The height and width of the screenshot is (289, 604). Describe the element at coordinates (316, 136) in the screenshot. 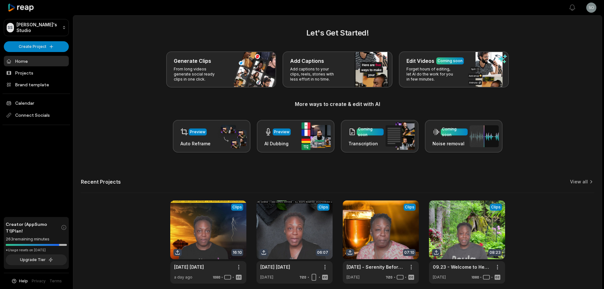

I see `img: ai_dubbing.png` at that location.